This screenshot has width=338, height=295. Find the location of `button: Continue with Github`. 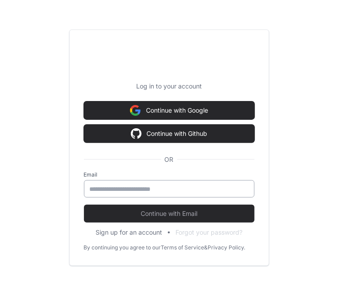

button: Continue with Github is located at coordinates (169, 134).